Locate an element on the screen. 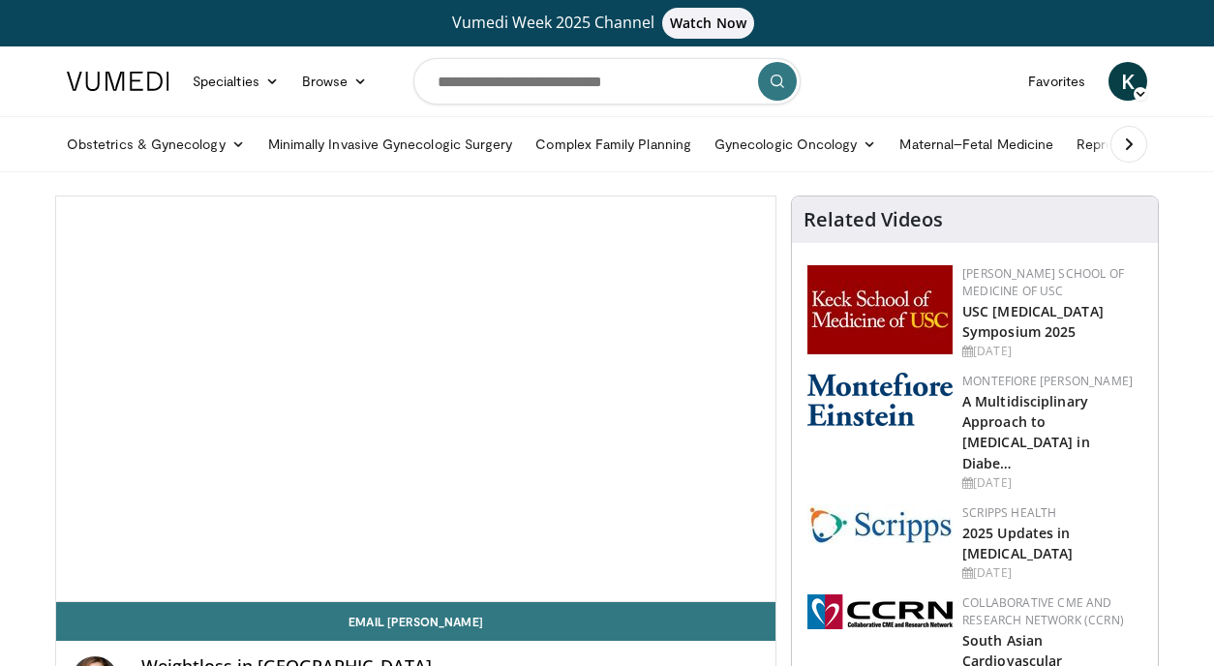 This screenshot has width=1214, height=666. img: a04ee3ba-8487-4636-b0fb-5e8d268f3737.png.150x105_q85_autocrop_double_scale_upscale_version-0.2.png is located at coordinates (880, 612).